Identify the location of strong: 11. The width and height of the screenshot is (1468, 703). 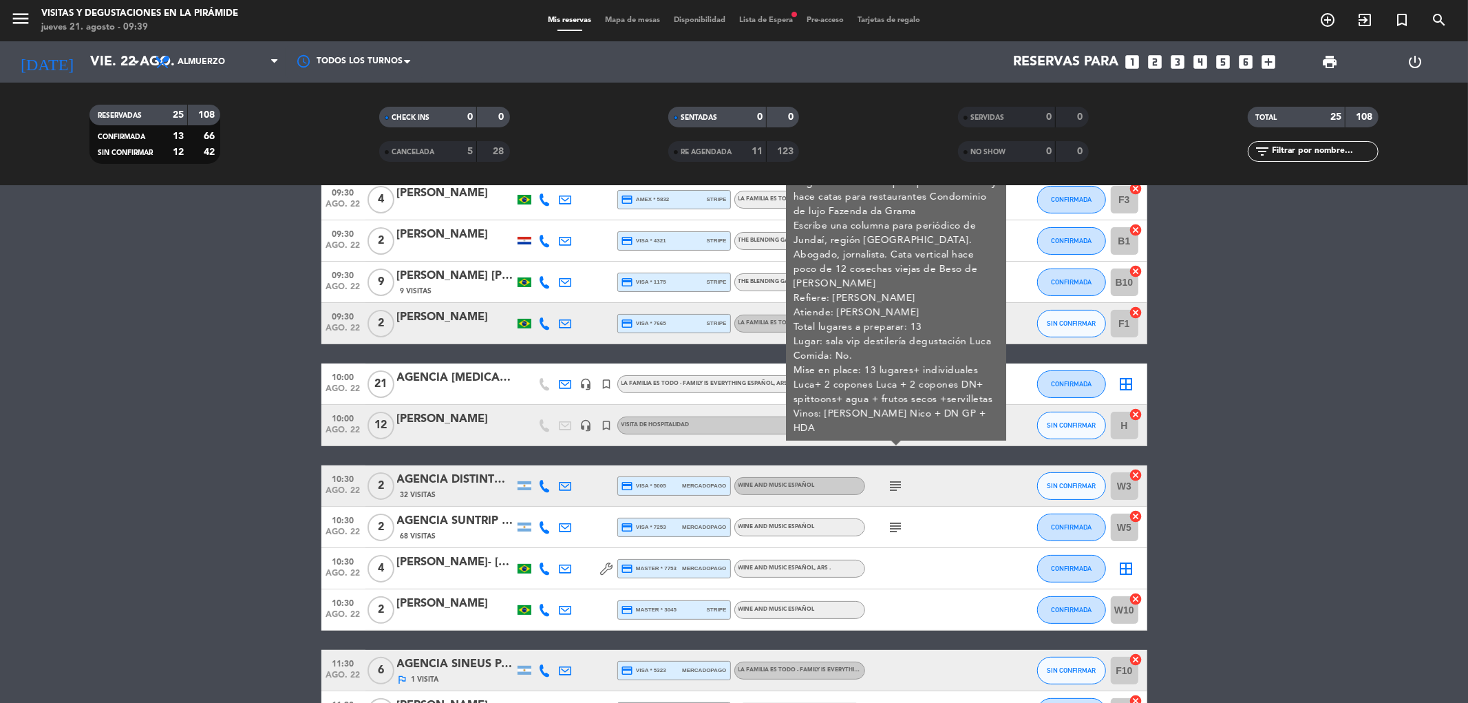
(757, 151).